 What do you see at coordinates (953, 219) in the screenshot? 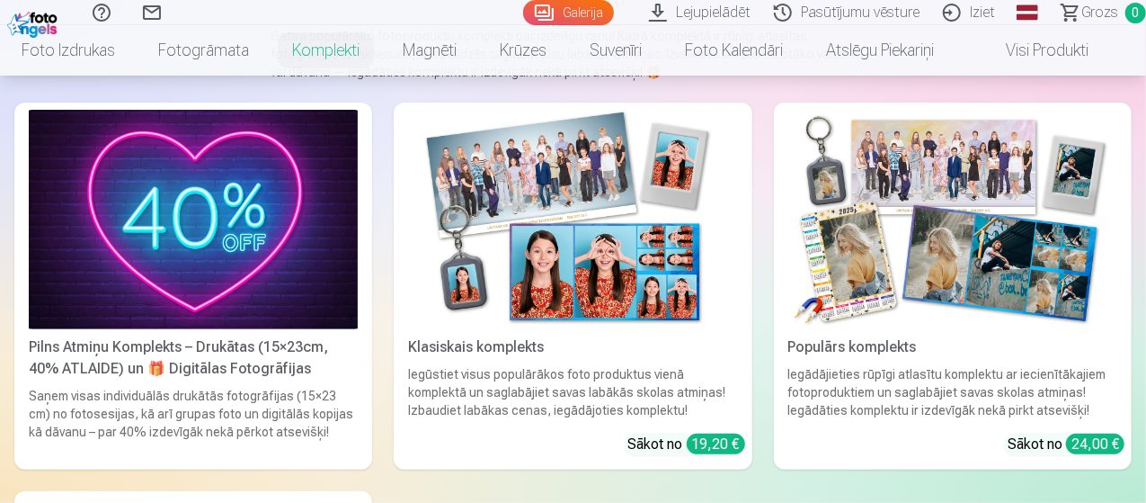
I see `img: Populārs komplekts` at bounding box center [953, 219].